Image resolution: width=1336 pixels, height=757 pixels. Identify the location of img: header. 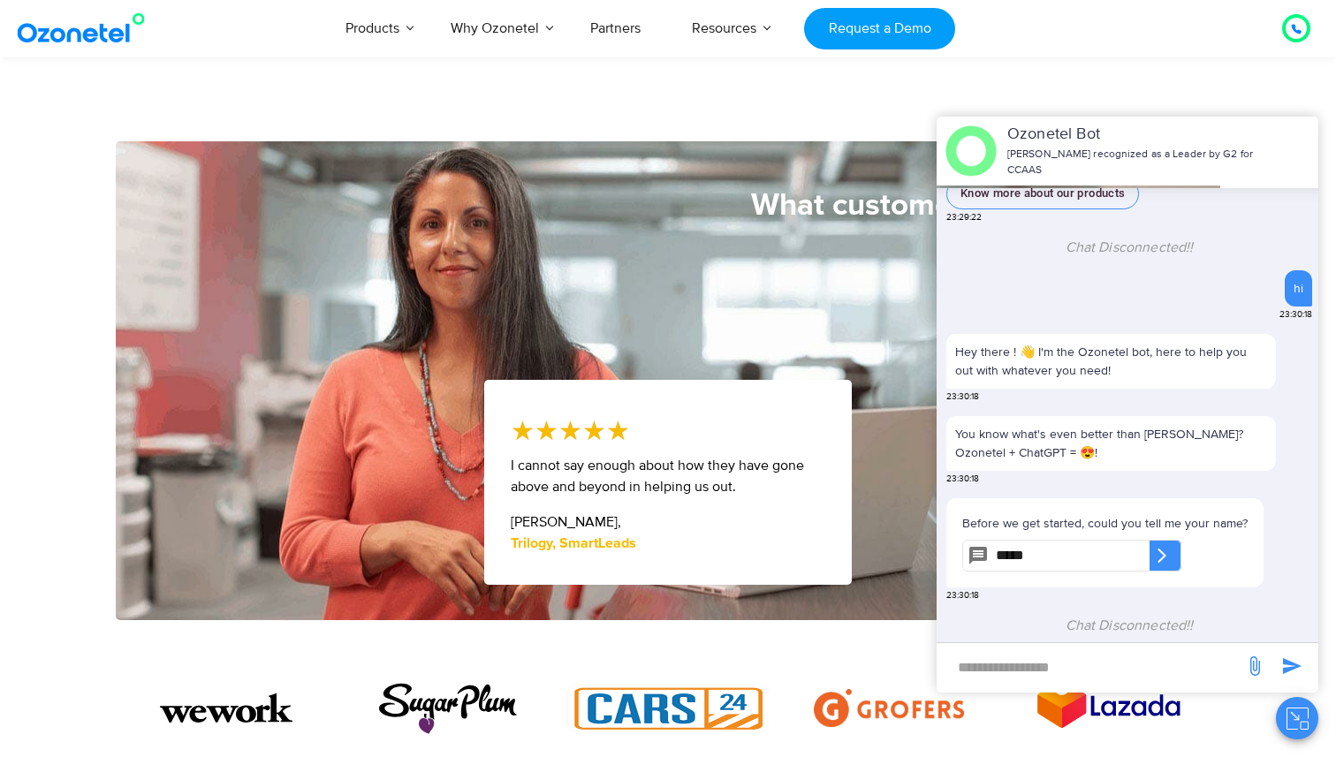
(971, 151).